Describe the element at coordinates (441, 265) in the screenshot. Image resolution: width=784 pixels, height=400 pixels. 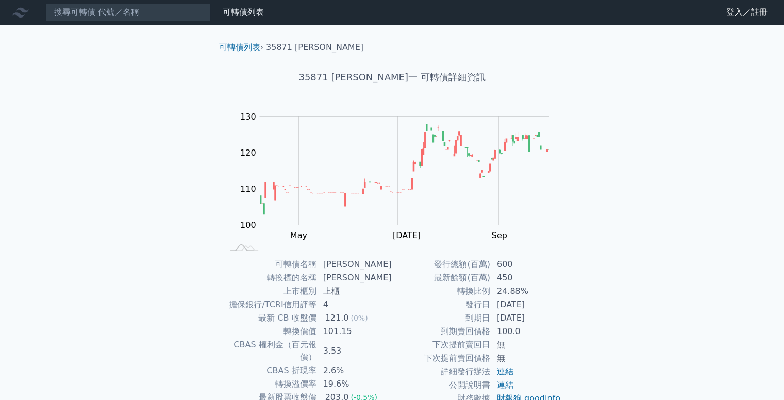
I see `td: 發行總額(百萬)` at that location.